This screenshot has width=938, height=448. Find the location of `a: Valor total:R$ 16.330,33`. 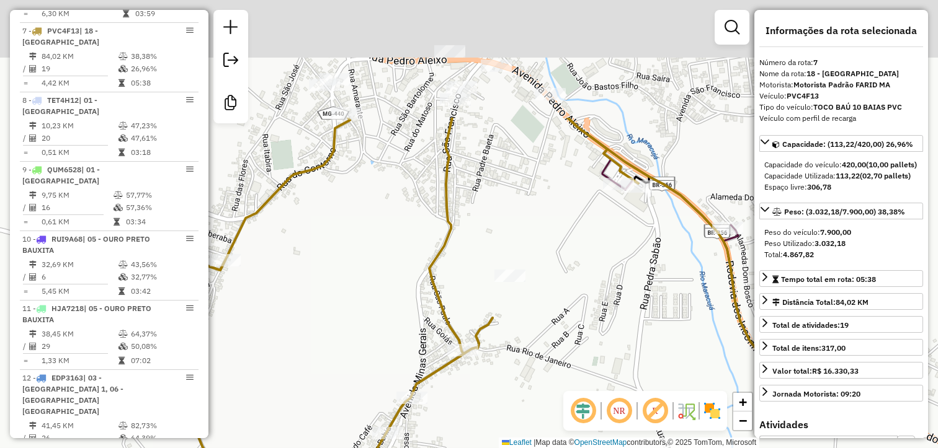

a: Valor total:R$ 16.330,33 is located at coordinates (841, 370).